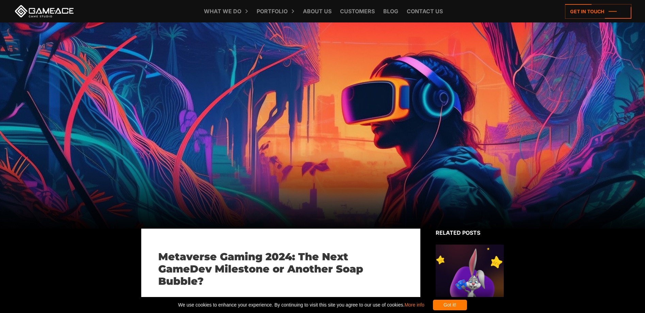 The width and height of the screenshot is (645, 313). Describe the element at coordinates (301, 305) in the screenshot. I see `span: We use cookies to enhance your experience. By continuing to visit this site you agree to our use ...` at that location.